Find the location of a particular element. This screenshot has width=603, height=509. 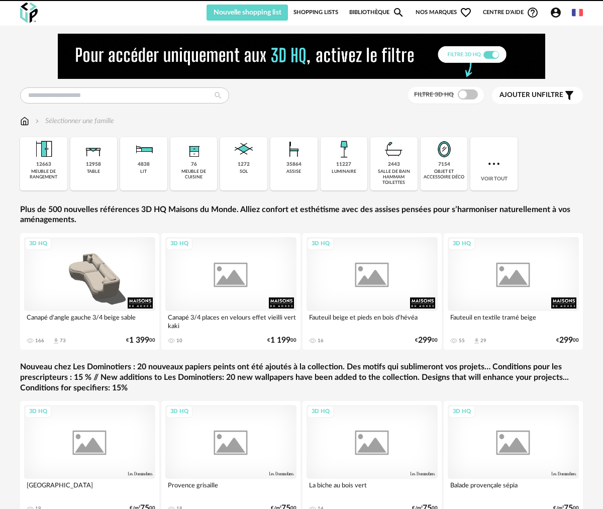

div: Canapé d'angle gauche 3/4 beige sable is located at coordinates (89, 321).